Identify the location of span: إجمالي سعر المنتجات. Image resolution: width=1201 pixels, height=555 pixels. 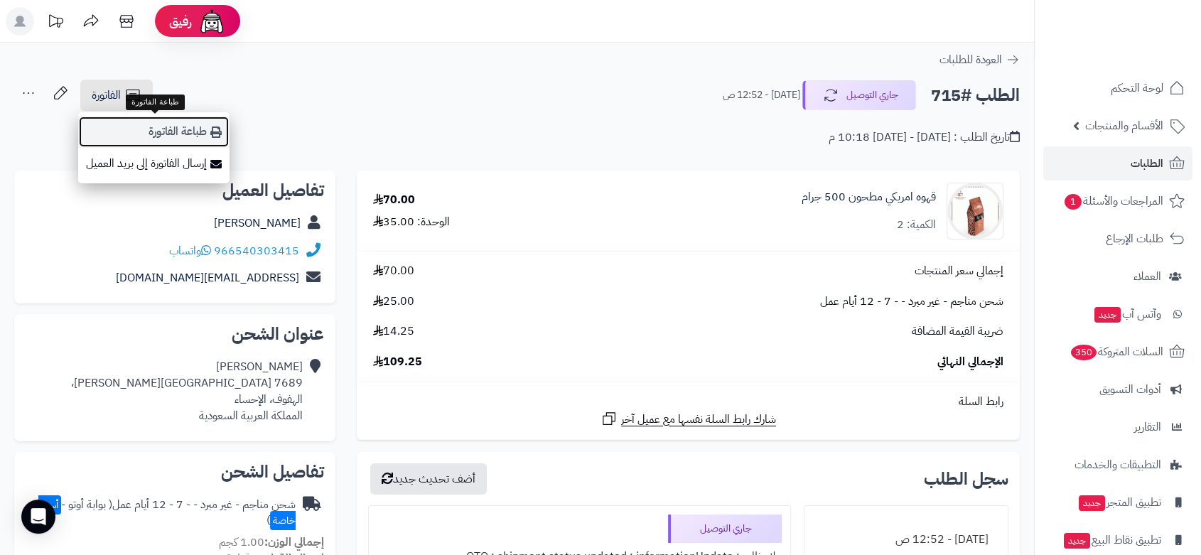
(958, 271).